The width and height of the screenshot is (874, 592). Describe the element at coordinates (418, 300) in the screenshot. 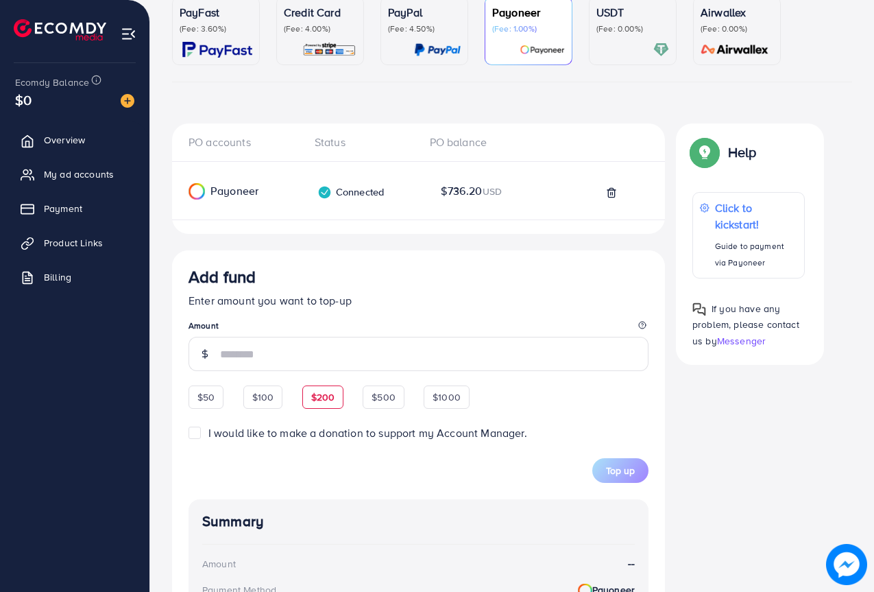

I see `p: Enter amount you want to top-up` at that location.